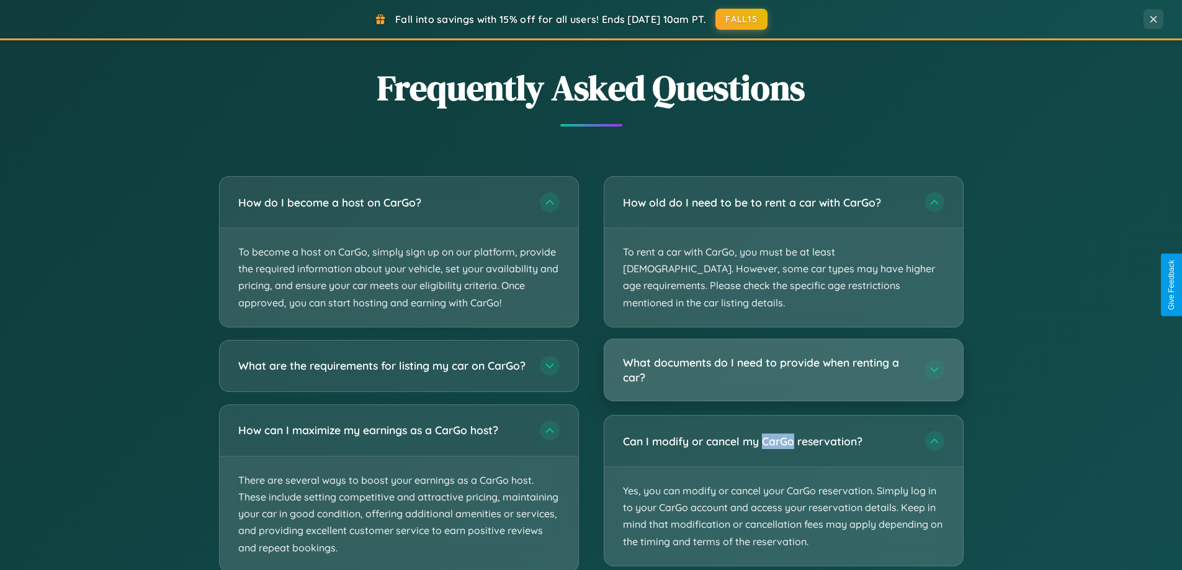 The width and height of the screenshot is (1182, 570). What do you see at coordinates (1172, 285) in the screenshot?
I see `div: Give Feedback` at bounding box center [1172, 285].